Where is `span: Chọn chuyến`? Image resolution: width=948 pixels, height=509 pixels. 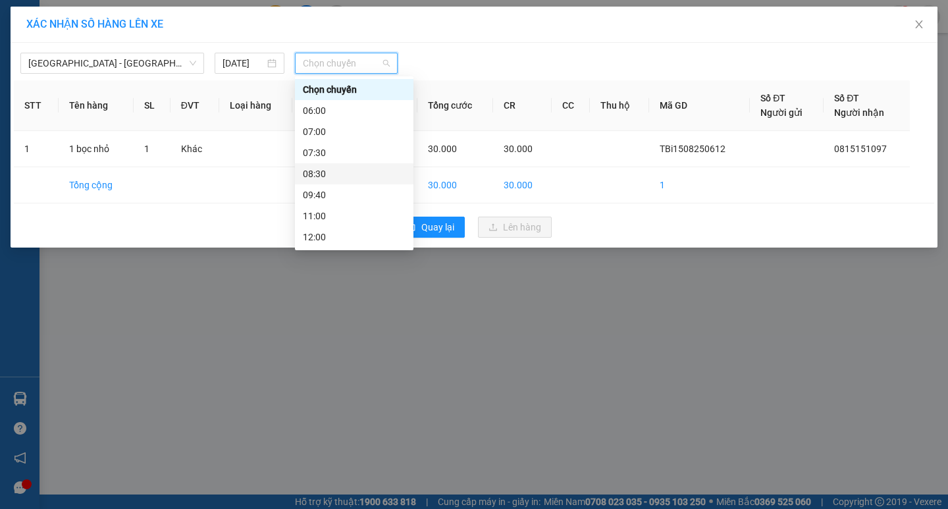 span: Chọn chuyến is located at coordinates (346, 63).